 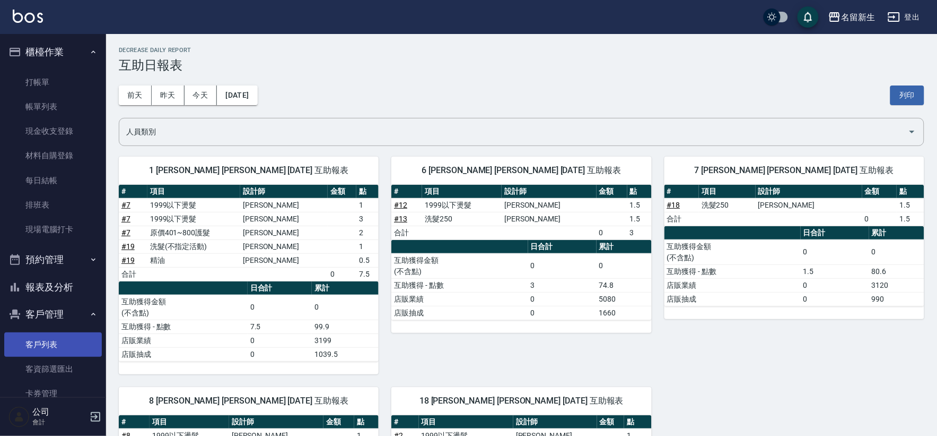 I want to click on a: 帳單列表, so click(x=53, y=107).